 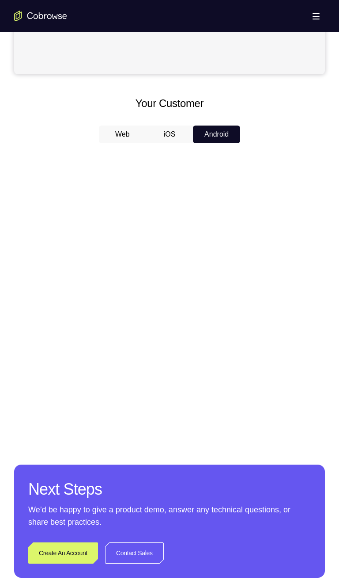 I want to click on a: Go to the home page, so click(x=41, y=16).